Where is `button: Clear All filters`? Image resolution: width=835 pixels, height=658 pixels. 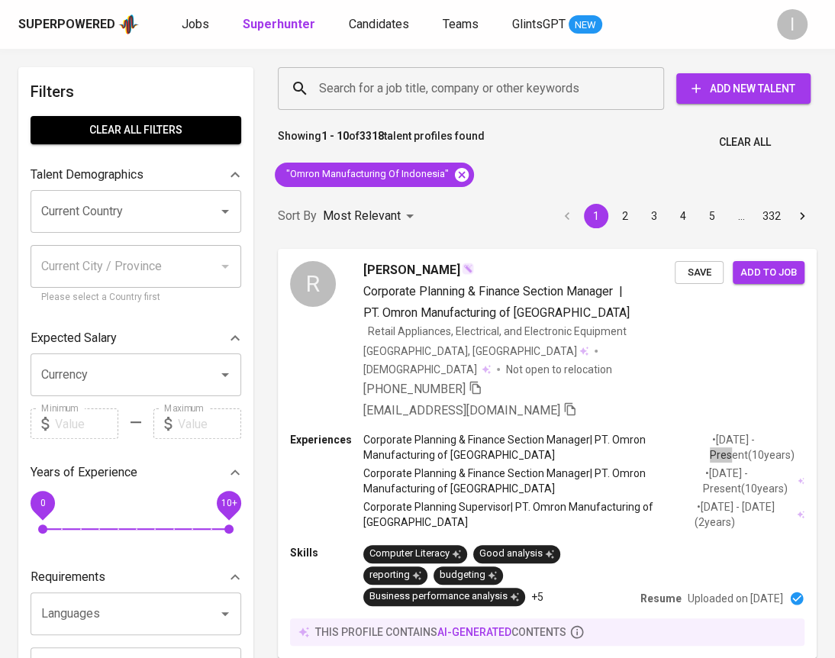
button: Clear All filters is located at coordinates (136, 130).